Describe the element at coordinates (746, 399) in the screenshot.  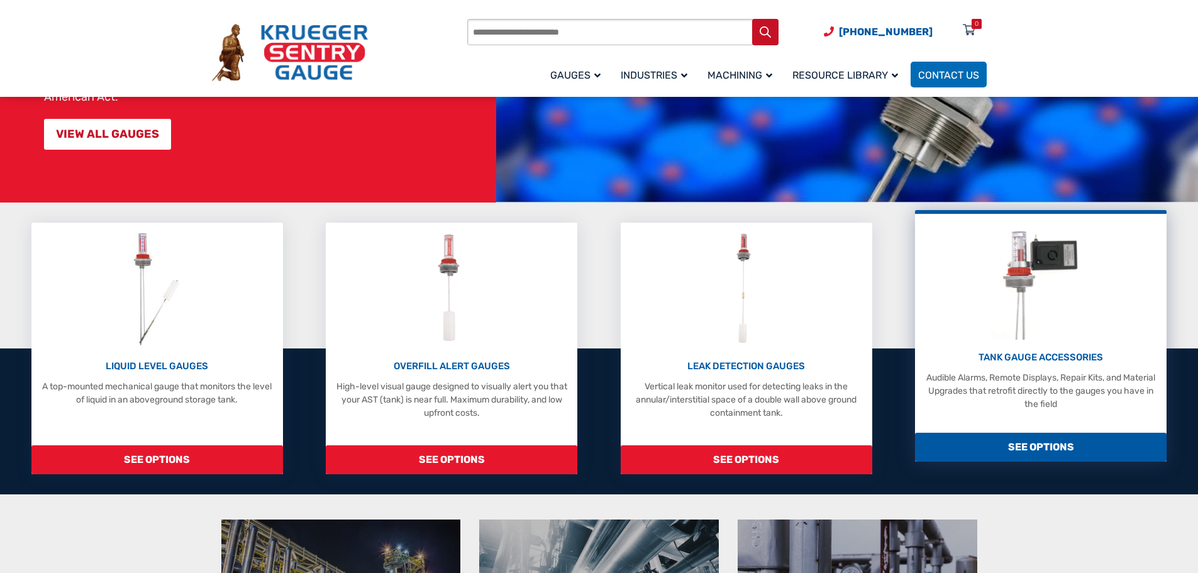
I see `p: Vertical leak monitor used for detecting leaks in the annular/interstitial space of a double wall...` at that location.